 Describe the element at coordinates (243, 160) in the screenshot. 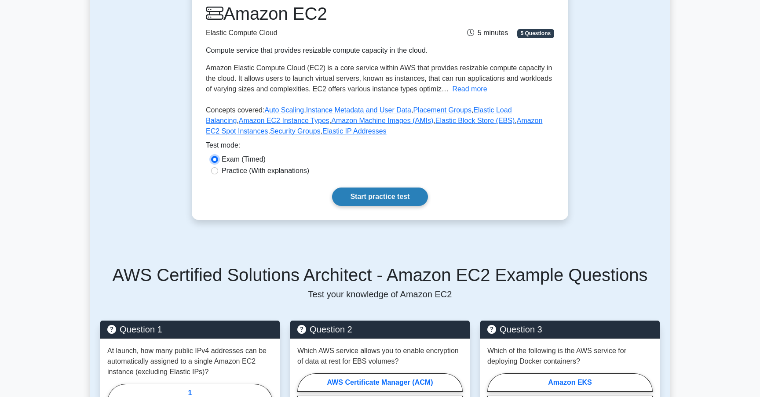

I see `label: Exam (Timed)` at that location.